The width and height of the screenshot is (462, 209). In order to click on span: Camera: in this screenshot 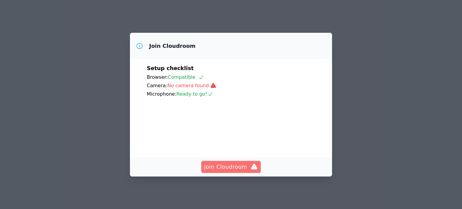, I will do `click(157, 85)`.